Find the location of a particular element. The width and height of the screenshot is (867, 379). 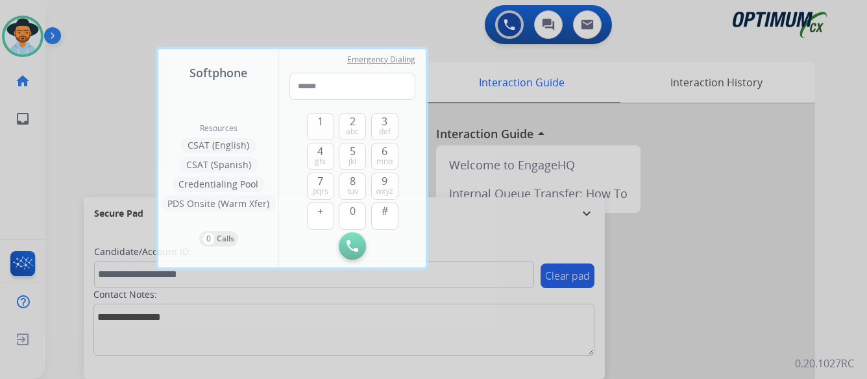

span: 5 is located at coordinates (352, 151).